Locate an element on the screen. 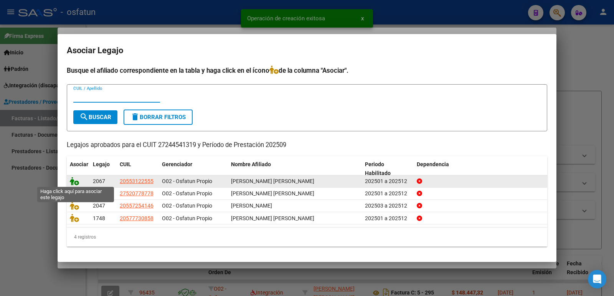 This screenshot has height=296, width=614. span: 27520778778 is located at coordinates (137, 194).